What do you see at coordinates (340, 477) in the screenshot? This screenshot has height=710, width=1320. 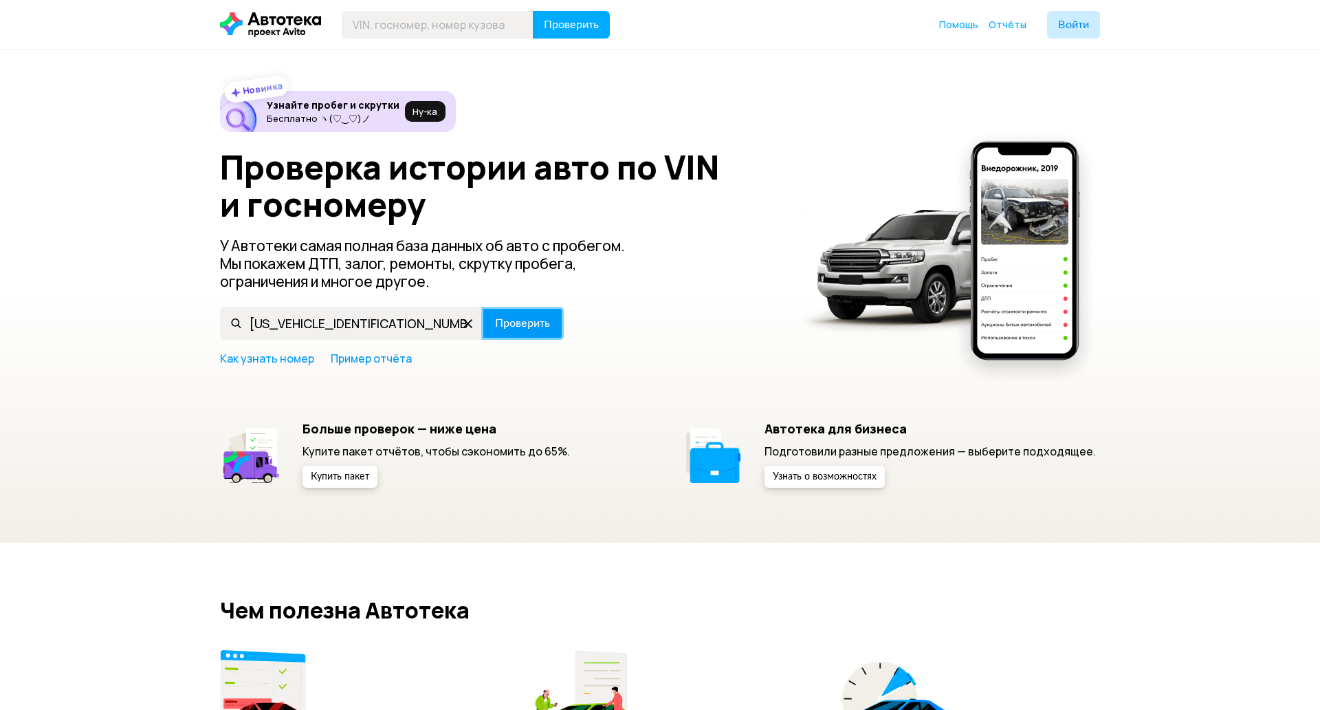 I see `span: Купить пакет` at bounding box center [340, 477].